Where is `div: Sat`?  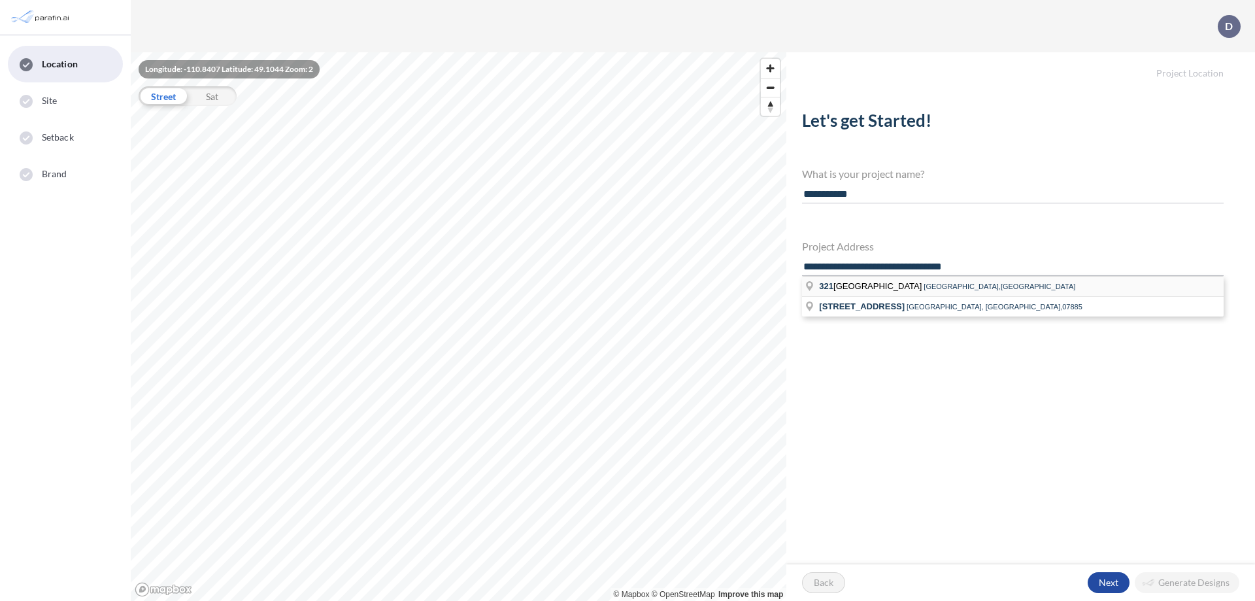 div: Sat is located at coordinates (212, 96).